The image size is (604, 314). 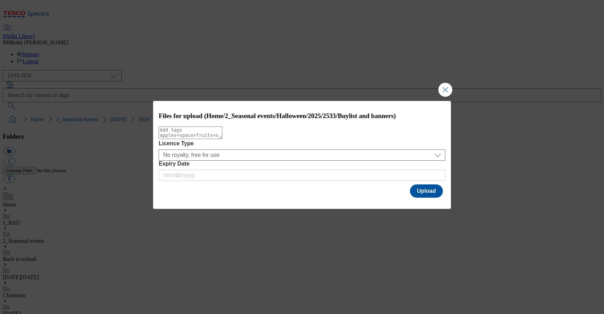 I want to click on div: Modal, so click(x=302, y=155).